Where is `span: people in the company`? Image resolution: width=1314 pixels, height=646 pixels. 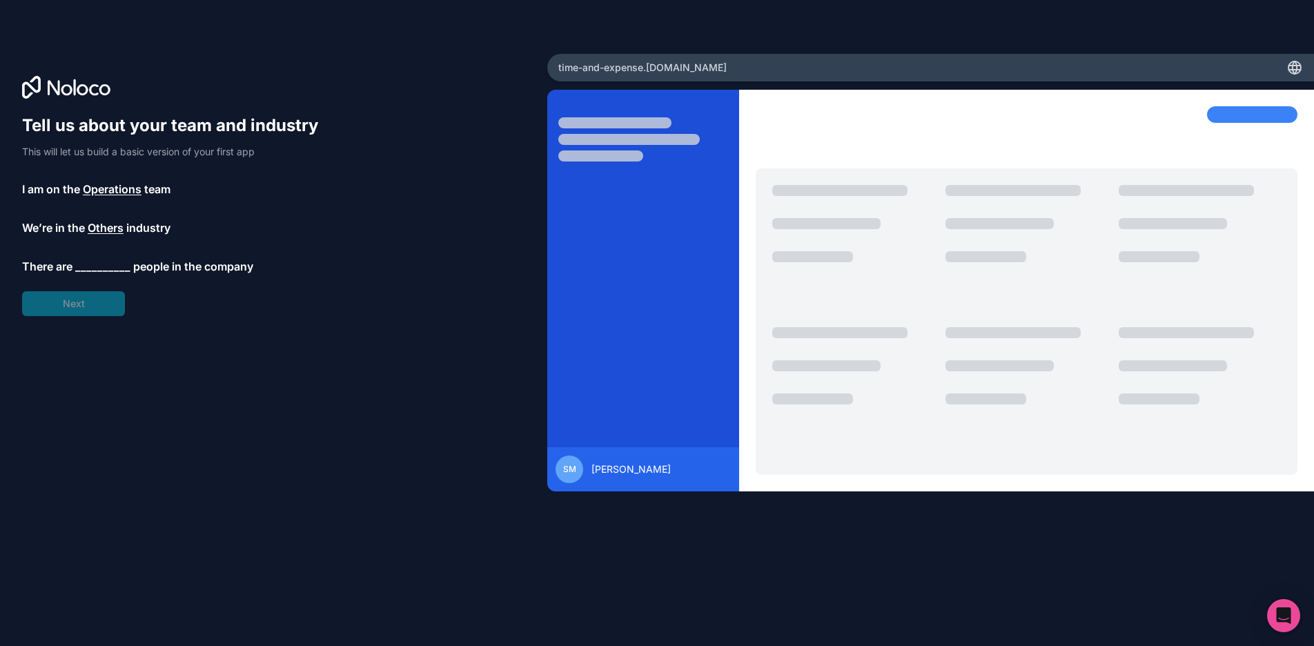
span: people in the company is located at coordinates (193, 266).